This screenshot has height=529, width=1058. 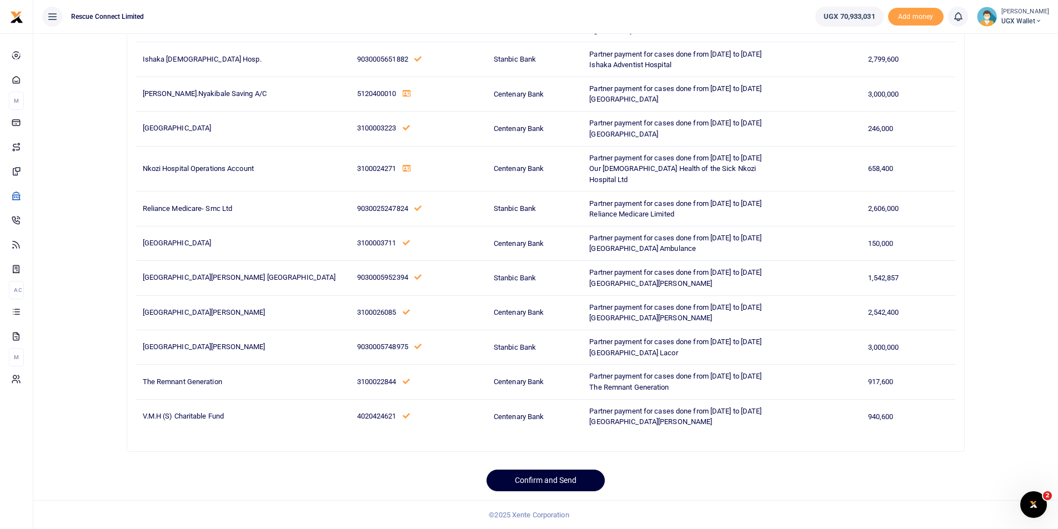 I want to click on button: Confirm and Send, so click(x=545, y=480).